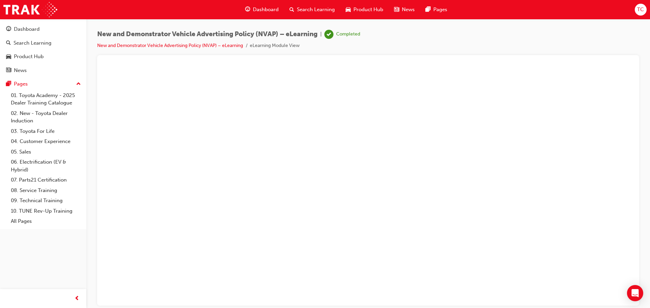 This screenshot has width=650, height=308. I want to click on div: Open Intercom Messenger, so click(635, 293).